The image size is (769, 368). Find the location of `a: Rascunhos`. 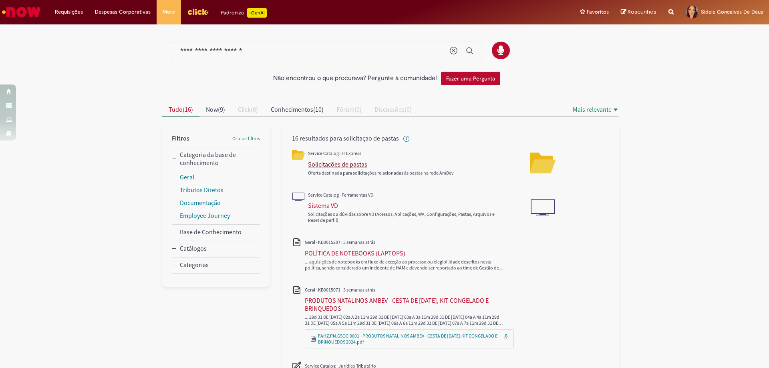

a: Rascunhos is located at coordinates (639, 12).